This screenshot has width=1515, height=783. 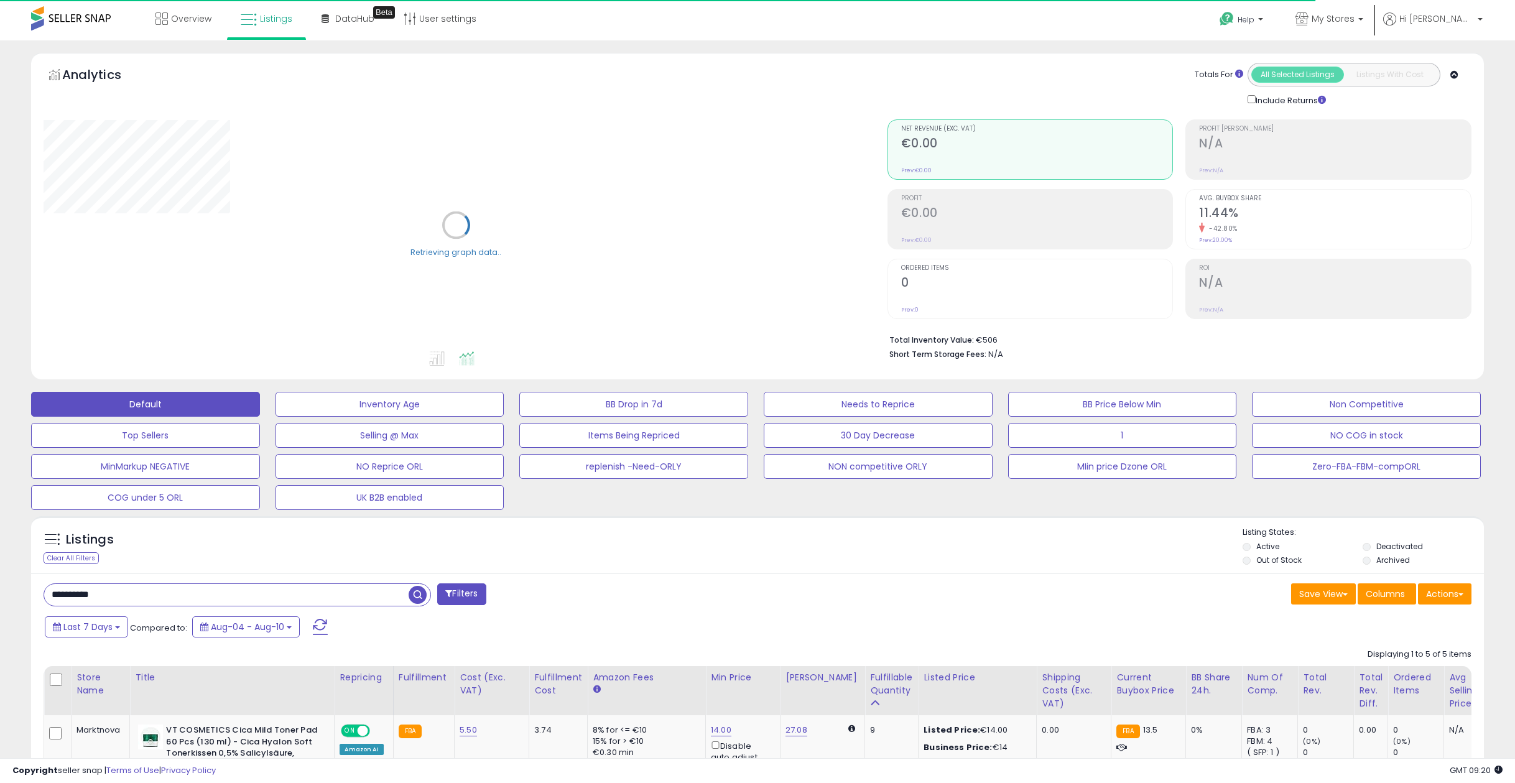 What do you see at coordinates (1289, 100) in the screenshot?
I see `div: Include Returns` at bounding box center [1289, 100].